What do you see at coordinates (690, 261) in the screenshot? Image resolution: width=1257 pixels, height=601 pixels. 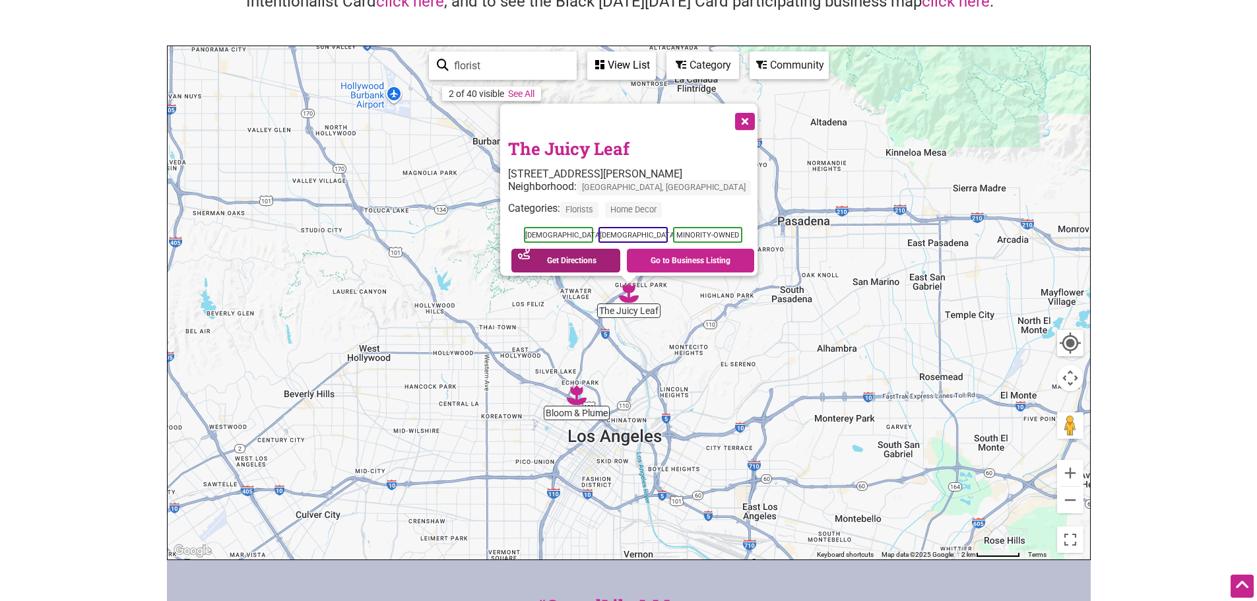 I see `a: Go to Business Listing` at bounding box center [690, 261].